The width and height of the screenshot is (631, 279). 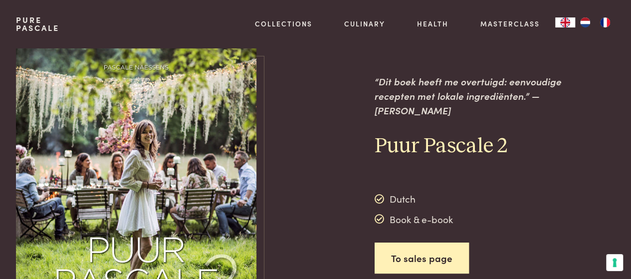 What do you see at coordinates (615, 263) in the screenshot?
I see `button: Your consent preferences for tracking technologies` at bounding box center [615, 263].